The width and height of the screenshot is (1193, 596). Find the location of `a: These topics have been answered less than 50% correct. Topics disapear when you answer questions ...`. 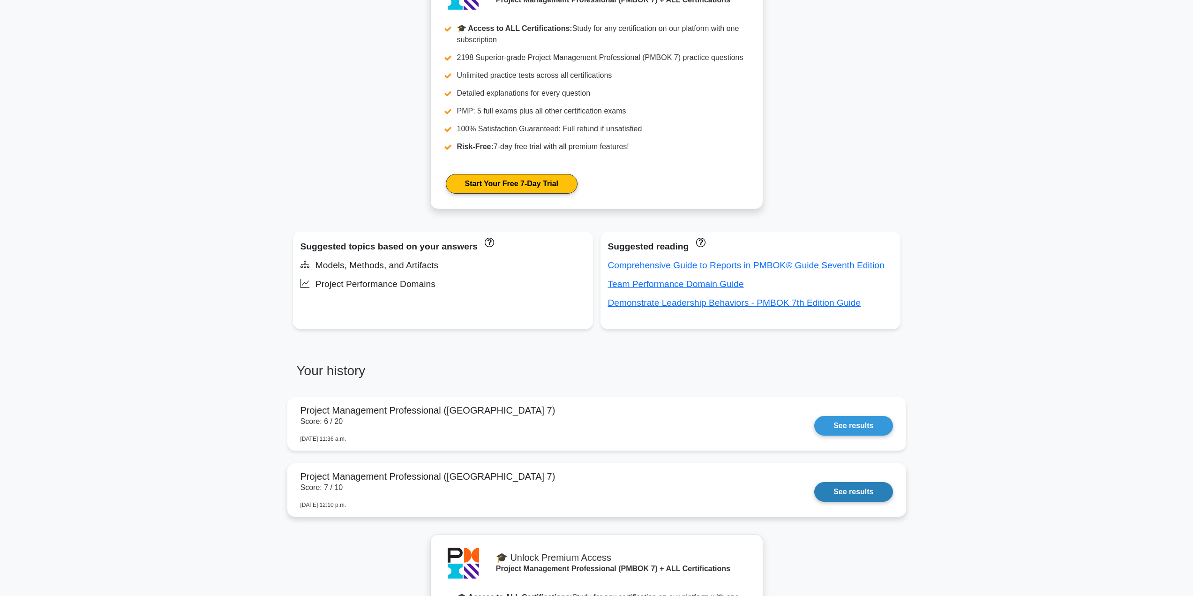

a: These topics have been answered less than 50% correct. Topics disapear when you answer questions ... is located at coordinates (488, 241).